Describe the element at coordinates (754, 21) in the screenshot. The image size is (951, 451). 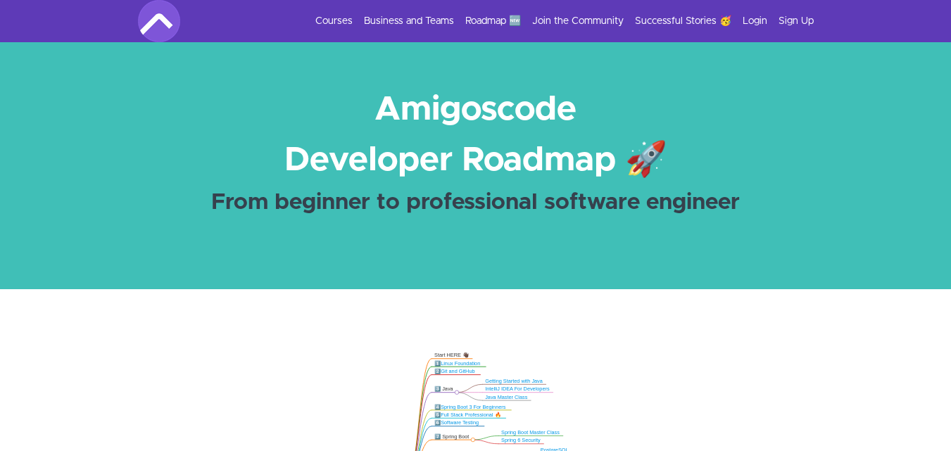
I see `a: Login` at that location.